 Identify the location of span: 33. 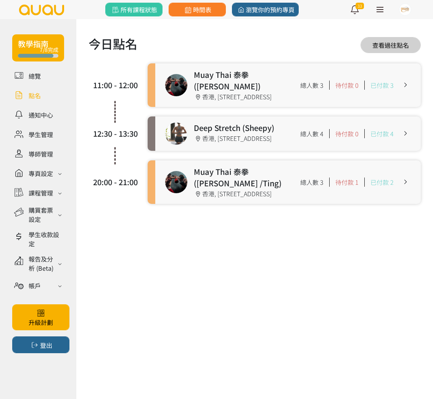
(360, 6).